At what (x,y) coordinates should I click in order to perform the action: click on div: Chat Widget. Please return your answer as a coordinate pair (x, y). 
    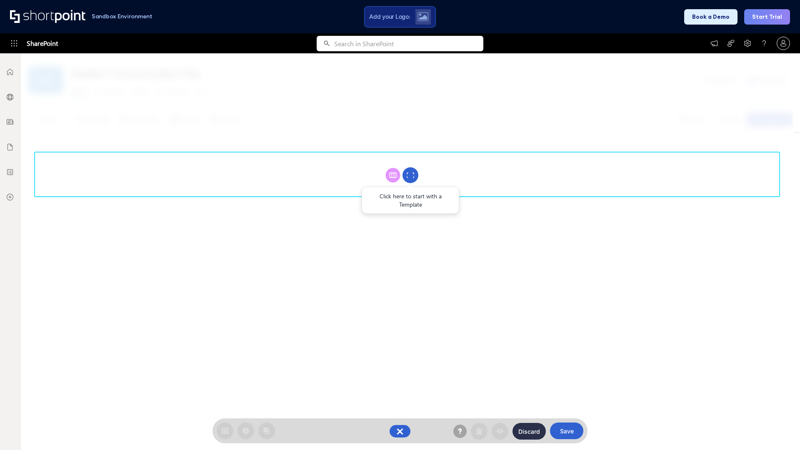
    Looking at the image, I should click on (725, 402).